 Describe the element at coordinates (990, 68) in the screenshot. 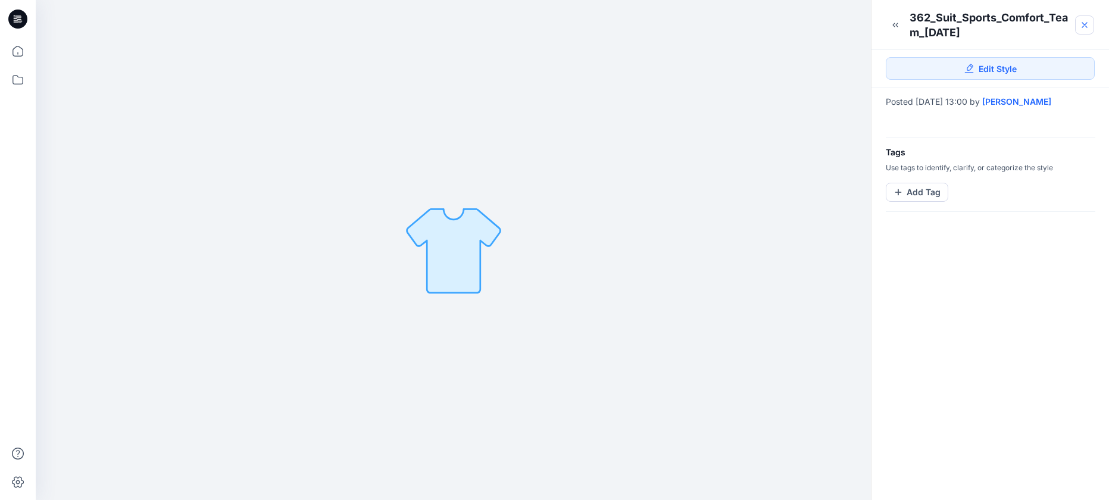

I see `a: Edit Style` at that location.